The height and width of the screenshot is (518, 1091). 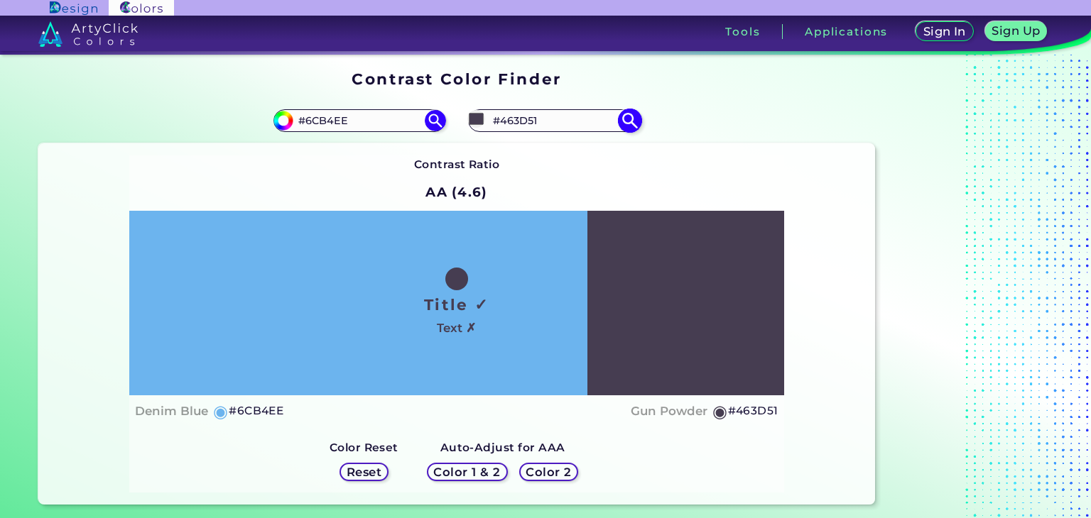 What do you see at coordinates (457, 305) in the screenshot?
I see `h1: Title ✓` at bounding box center [457, 305].